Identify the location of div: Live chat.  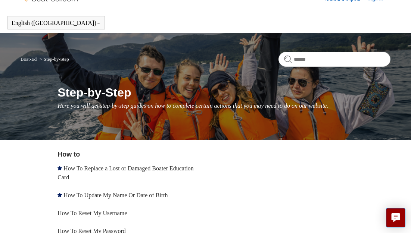
(396, 218).